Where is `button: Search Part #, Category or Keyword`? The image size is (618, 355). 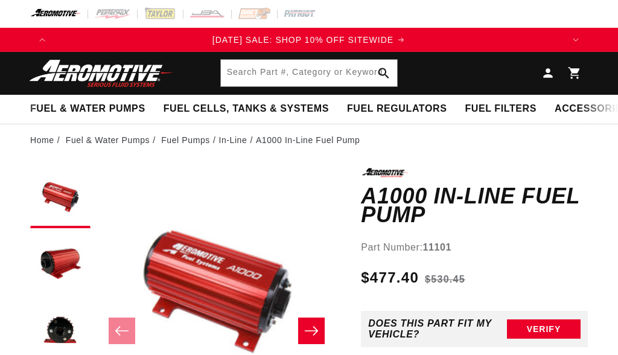
button: Search Part #, Category or Keyword is located at coordinates (384, 73).